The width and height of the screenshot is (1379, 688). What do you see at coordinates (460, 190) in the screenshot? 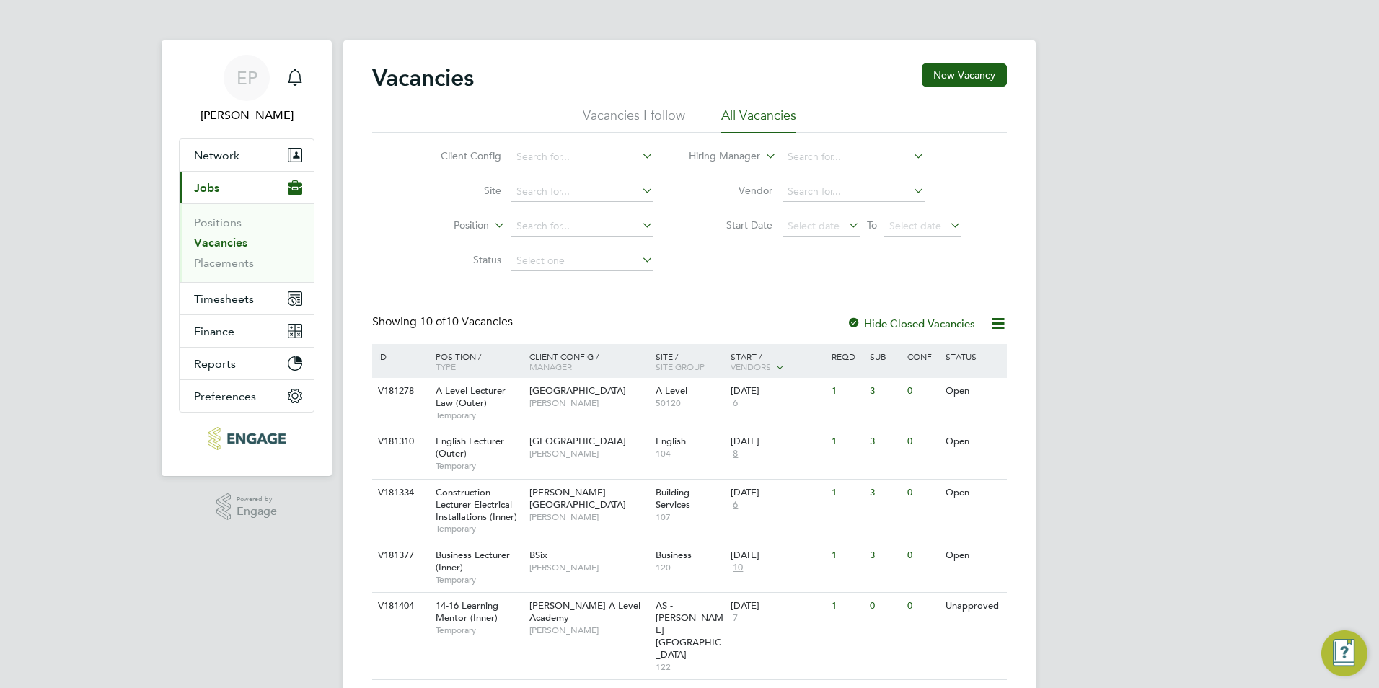
I see `label: Site` at bounding box center [460, 190].